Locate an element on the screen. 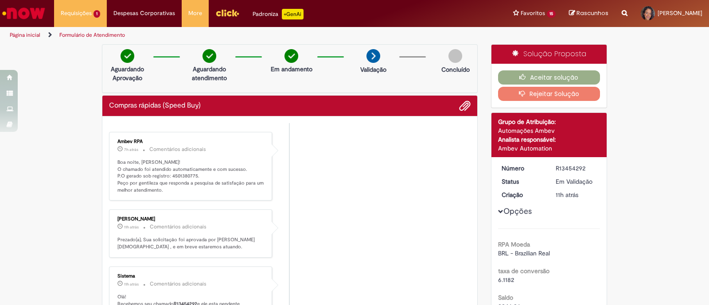 Image resolution: width=709 pixels, height=305 pixels. div: Ambev RPA is located at coordinates (191, 142).